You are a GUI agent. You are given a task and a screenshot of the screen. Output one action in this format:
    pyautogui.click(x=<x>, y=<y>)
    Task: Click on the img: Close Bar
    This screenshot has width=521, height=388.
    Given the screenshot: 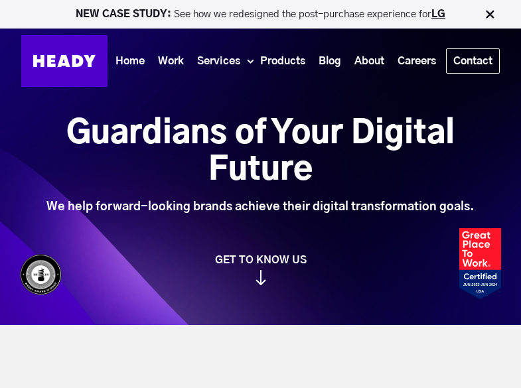 What is the action you would take?
    pyautogui.click(x=490, y=15)
    